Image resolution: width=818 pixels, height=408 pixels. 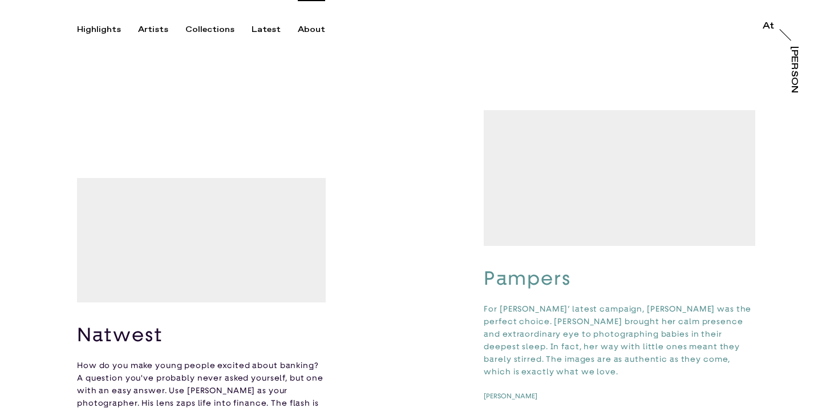 I want to click on button: About, so click(x=320, y=30).